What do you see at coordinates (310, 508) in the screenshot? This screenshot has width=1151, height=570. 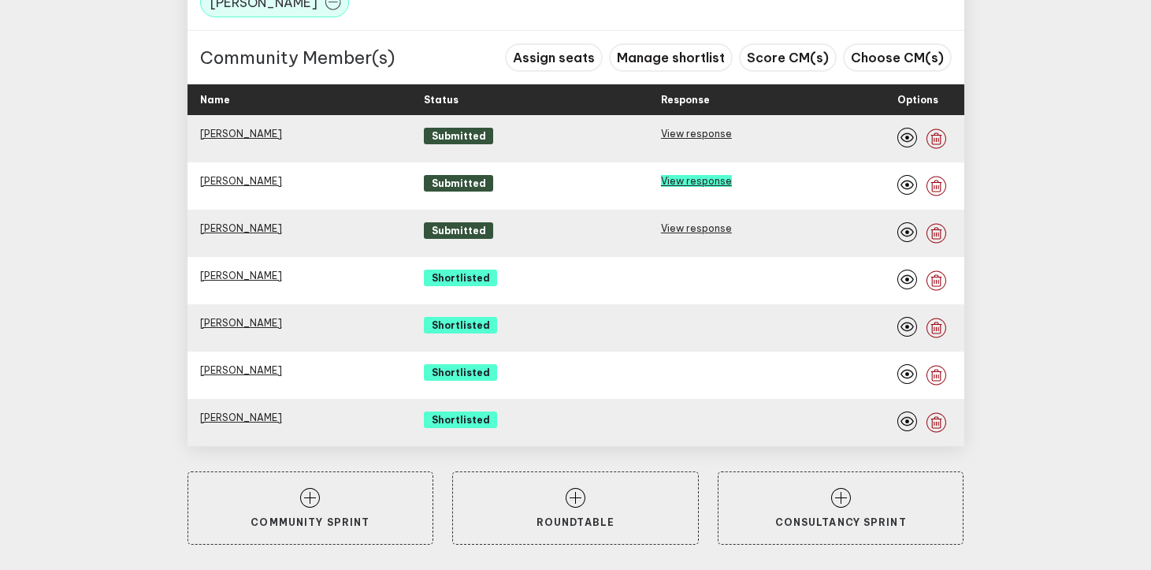 I see `button: Community Sprint` at bounding box center [310, 508].